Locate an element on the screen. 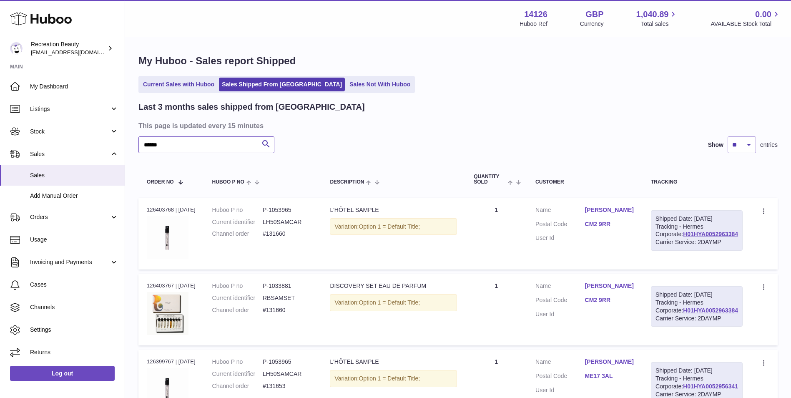 This screenshot has height=398, width=791. h1: My Huboo - Sales report Shipped is located at coordinates (458, 61).